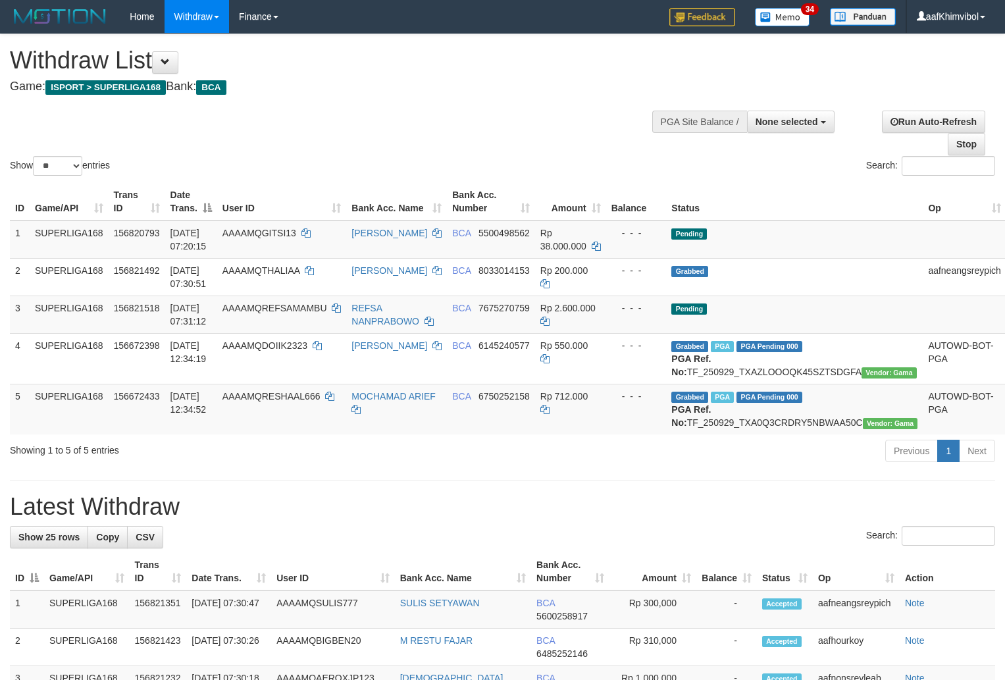 The image size is (1005, 680). I want to click on td: aafneangsreypich, so click(856, 610).